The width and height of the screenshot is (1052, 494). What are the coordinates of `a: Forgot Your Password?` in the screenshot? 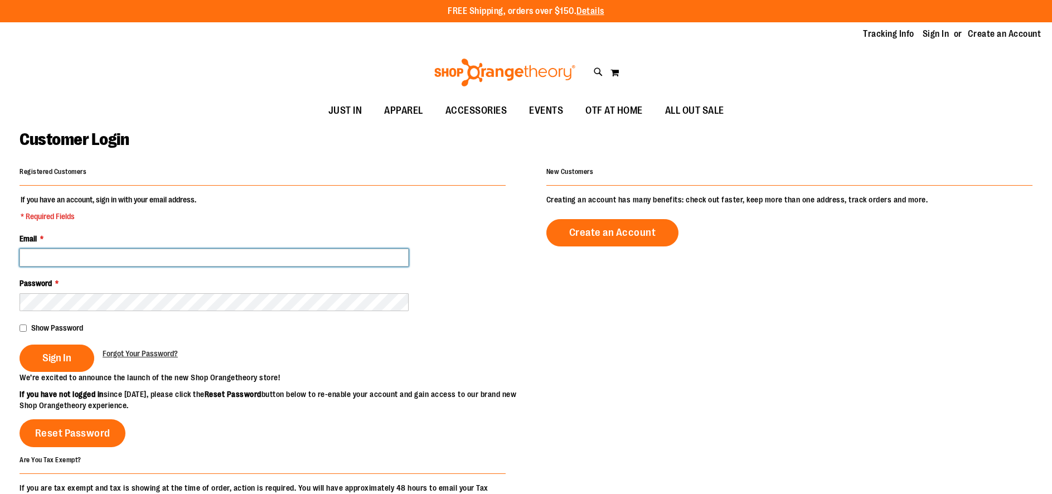 It's located at (140, 353).